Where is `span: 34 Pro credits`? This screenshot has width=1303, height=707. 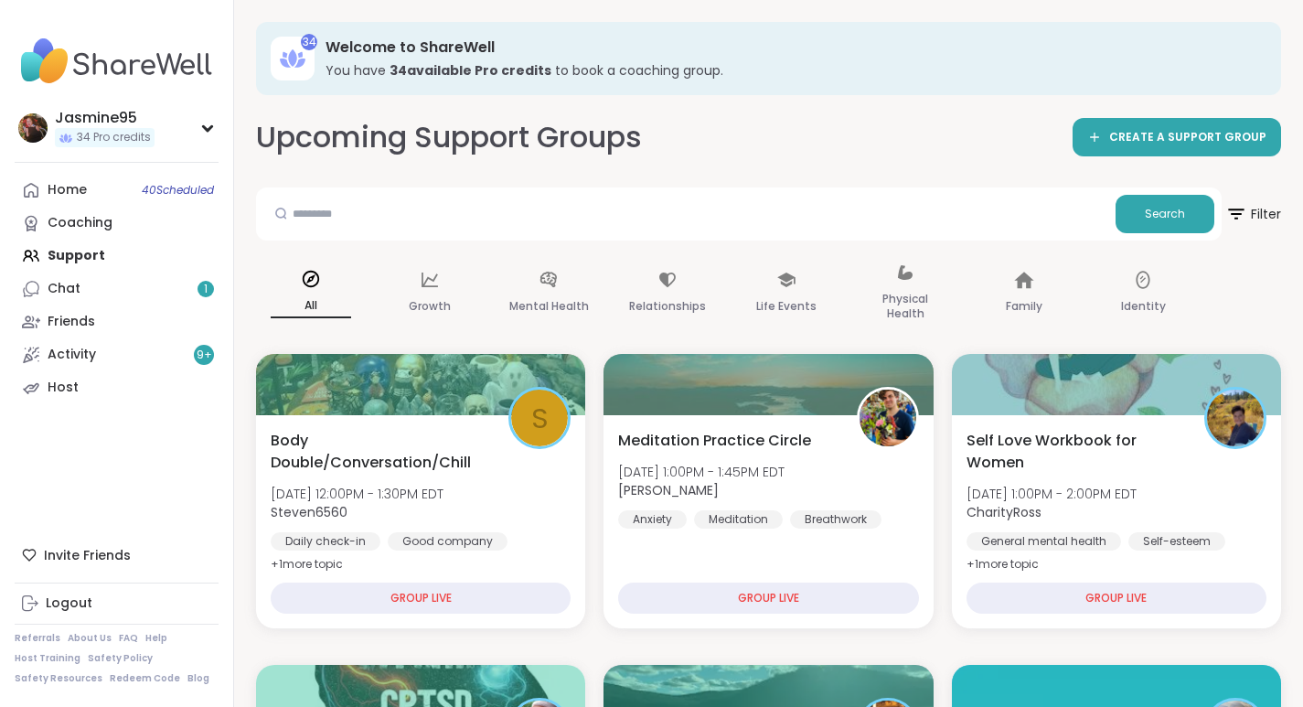
span: 34 Pro credits is located at coordinates (113, 137).